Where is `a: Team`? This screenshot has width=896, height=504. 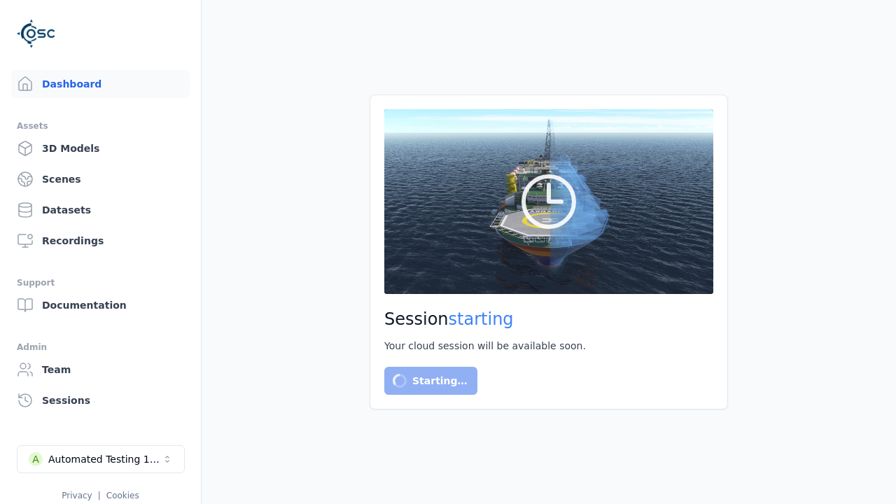 a: Team is located at coordinates (100, 370).